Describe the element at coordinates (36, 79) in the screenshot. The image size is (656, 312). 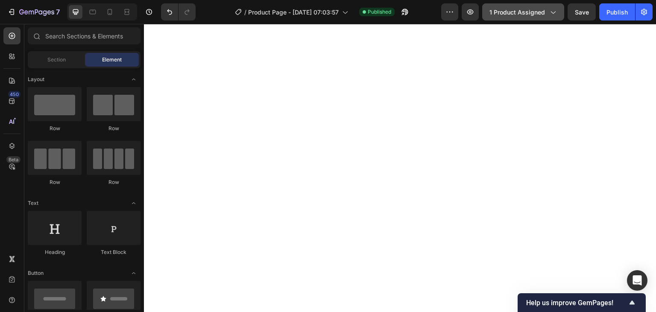
I see `span: Layout` at that location.